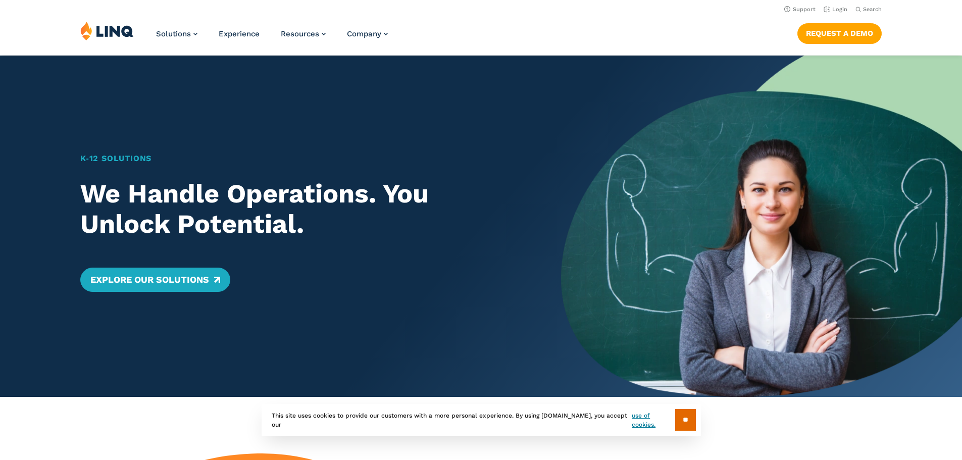 This screenshot has width=962, height=460. Describe the element at coordinates (839, 32) in the screenshot. I see `nav: Button Navigation` at that location.